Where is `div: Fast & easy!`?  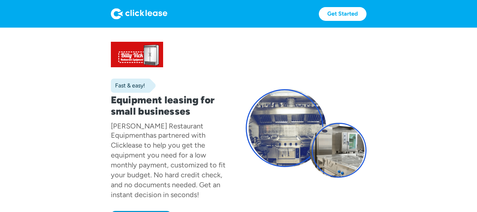 div: Fast & easy! is located at coordinates (128, 86).